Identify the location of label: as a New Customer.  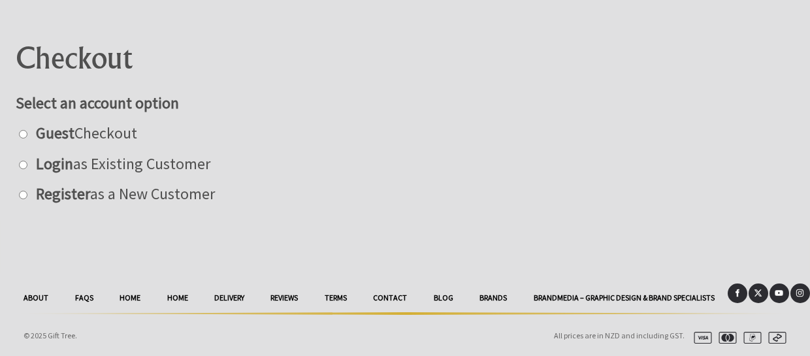
(122, 193).